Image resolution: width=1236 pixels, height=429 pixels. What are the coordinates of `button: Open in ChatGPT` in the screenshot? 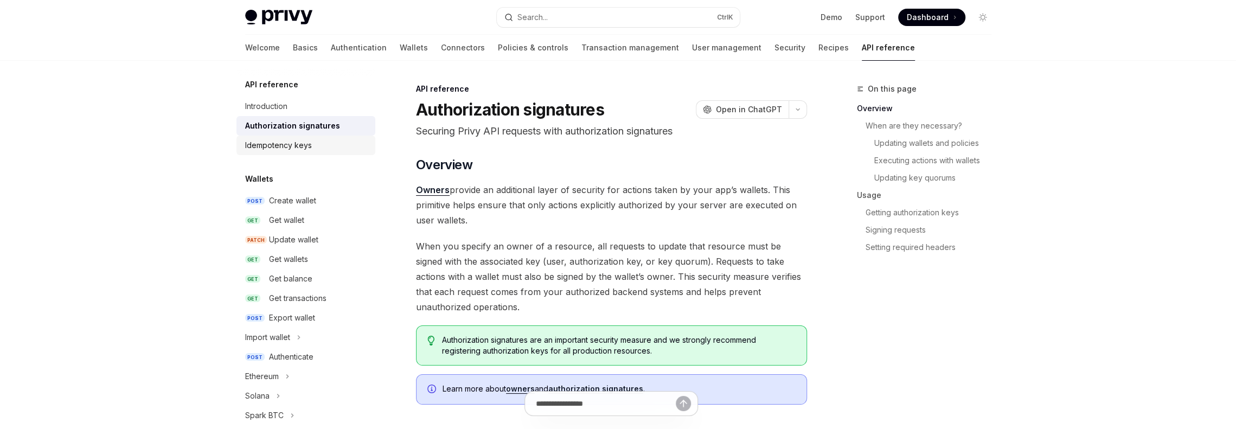 It's located at (742, 110).